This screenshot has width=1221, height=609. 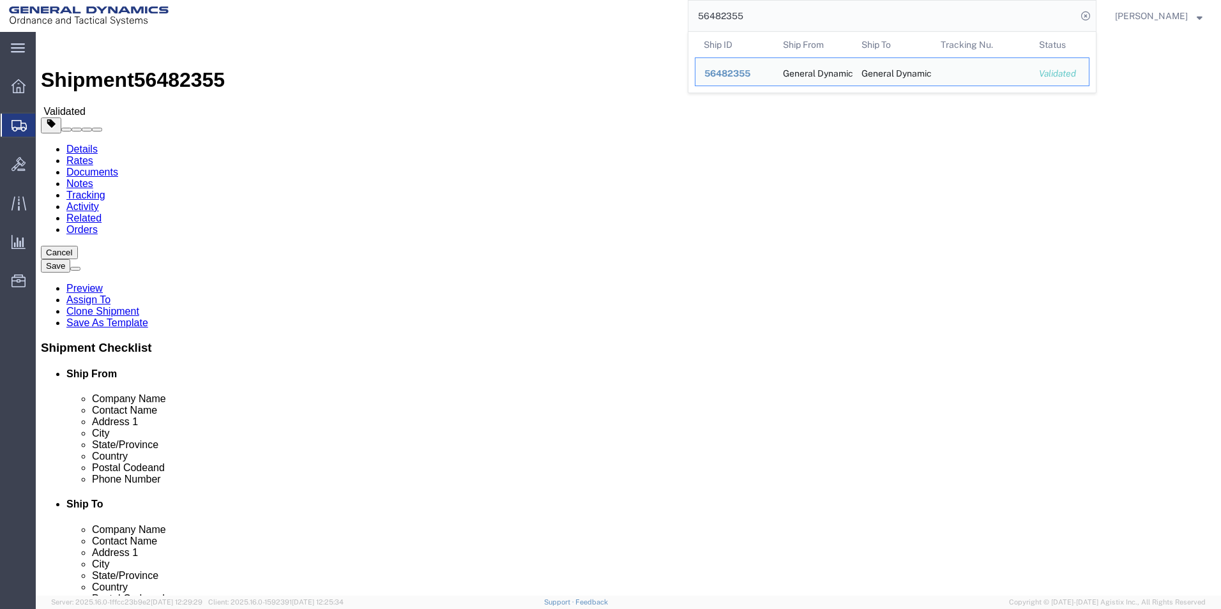 I want to click on span: Karyn Mullen, so click(x=1151, y=16).